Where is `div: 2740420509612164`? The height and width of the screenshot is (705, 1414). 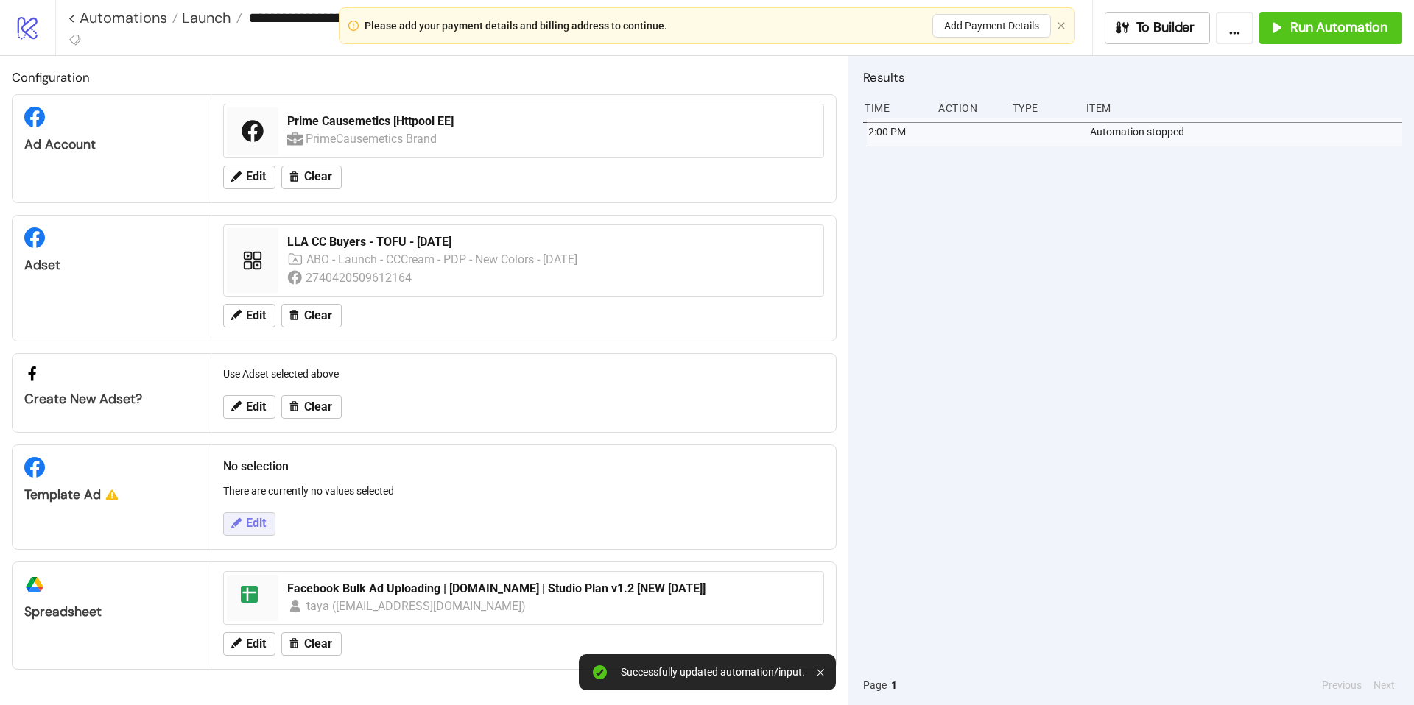 div: 2740420509612164 is located at coordinates (359, 278).